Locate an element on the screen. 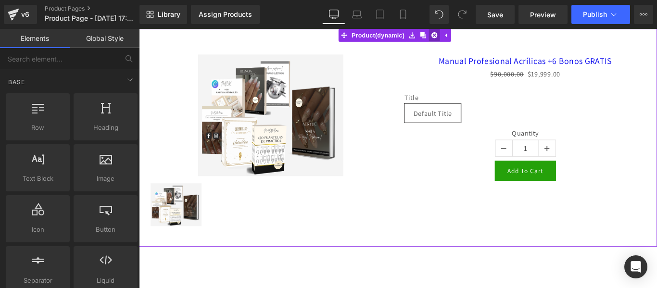 The image size is (657, 288). a: New Library is located at coordinates (163, 14).